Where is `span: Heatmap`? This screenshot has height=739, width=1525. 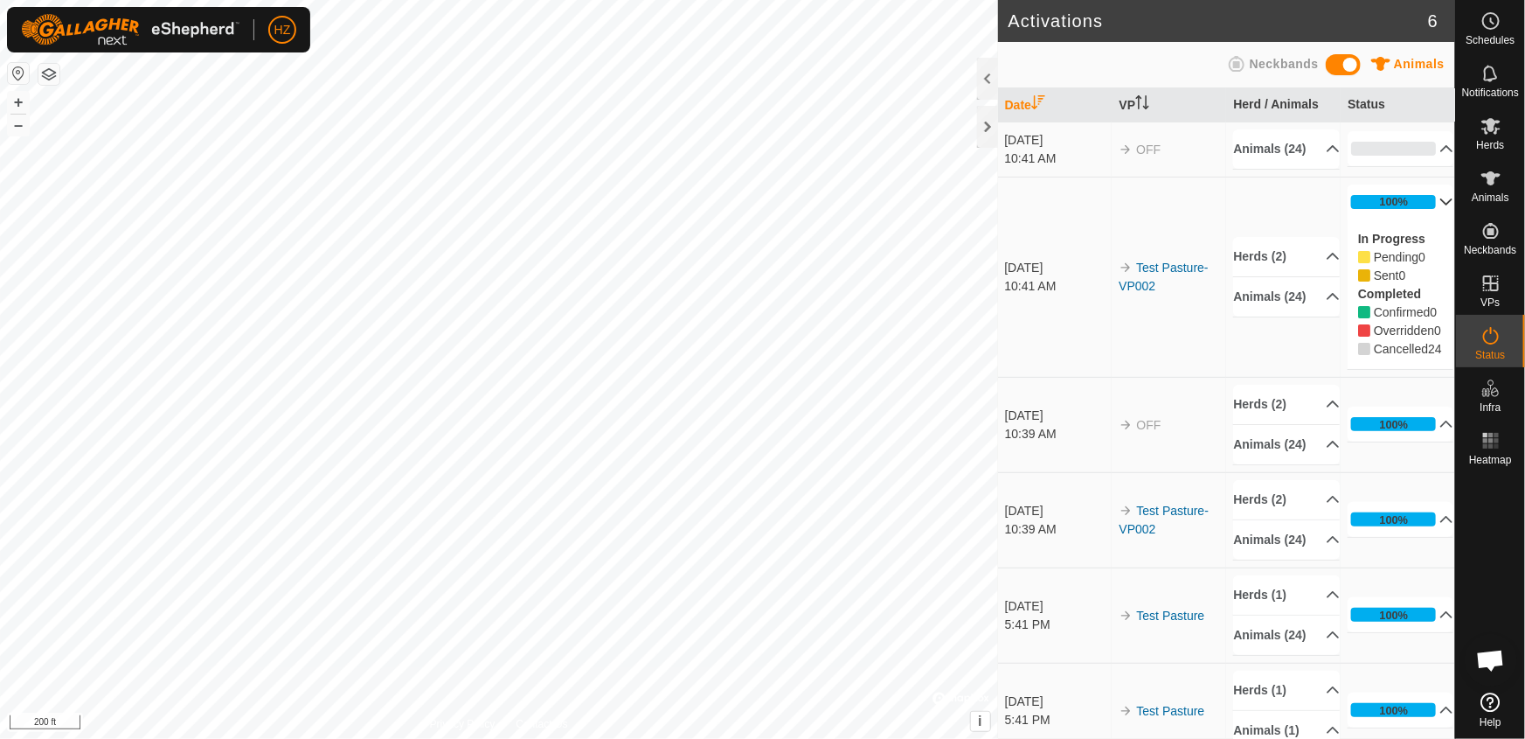 span: Heatmap is located at coordinates (1490, 460).